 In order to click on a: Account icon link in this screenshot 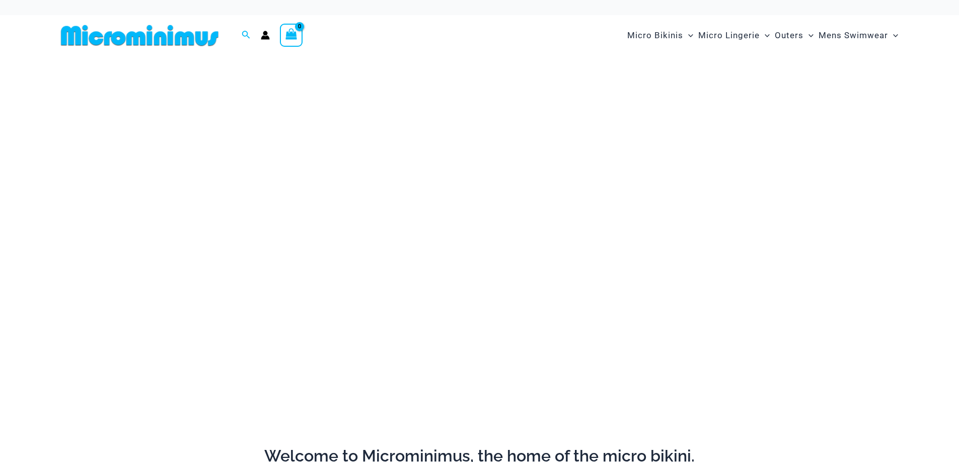, I will do `click(265, 35)`.